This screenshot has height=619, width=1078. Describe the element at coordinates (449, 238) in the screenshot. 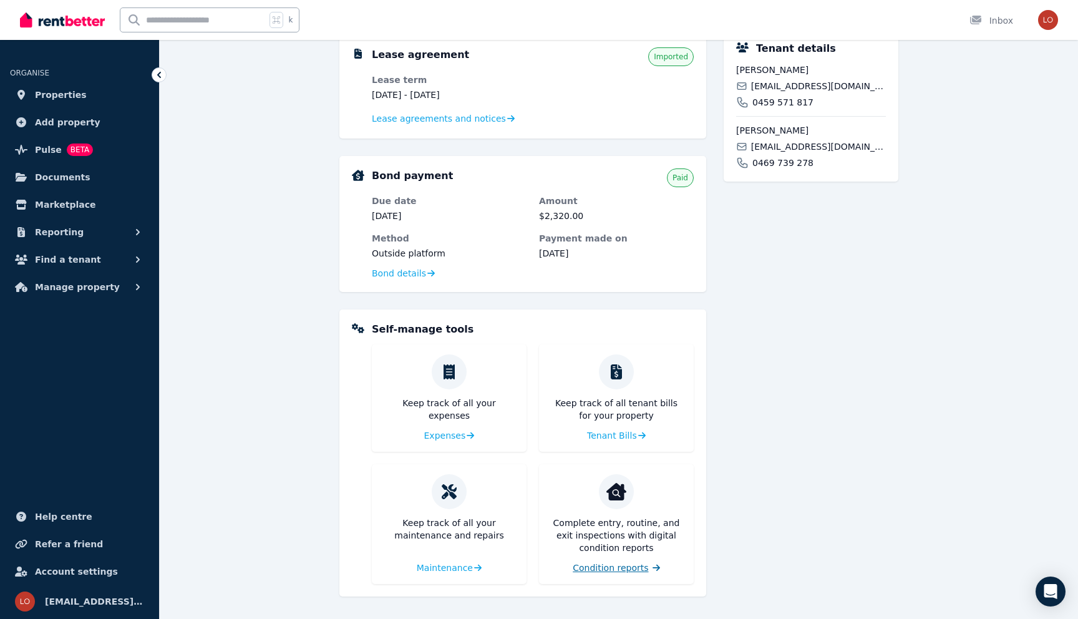

I see `dt: Method` at that location.